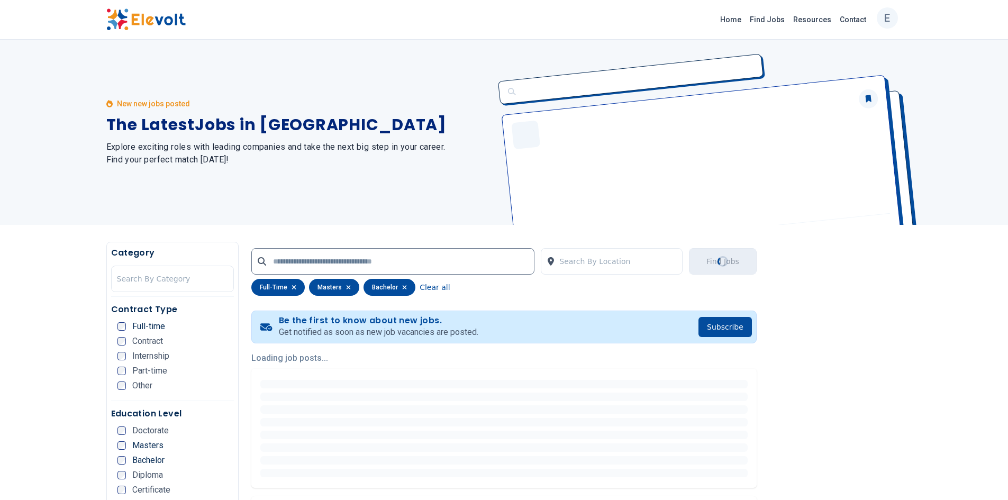  I want to click on h5: Contract Type, so click(172, 309).